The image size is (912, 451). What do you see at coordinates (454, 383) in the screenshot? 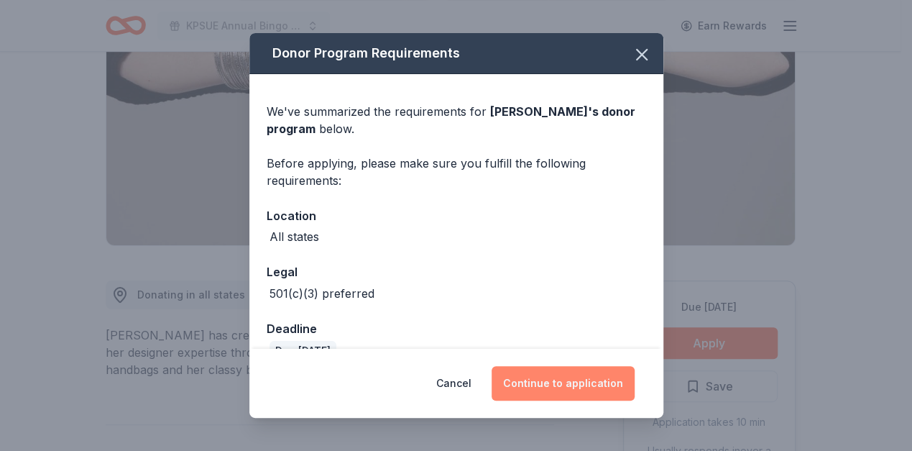
I see `button: Cancel` at bounding box center [454, 383].